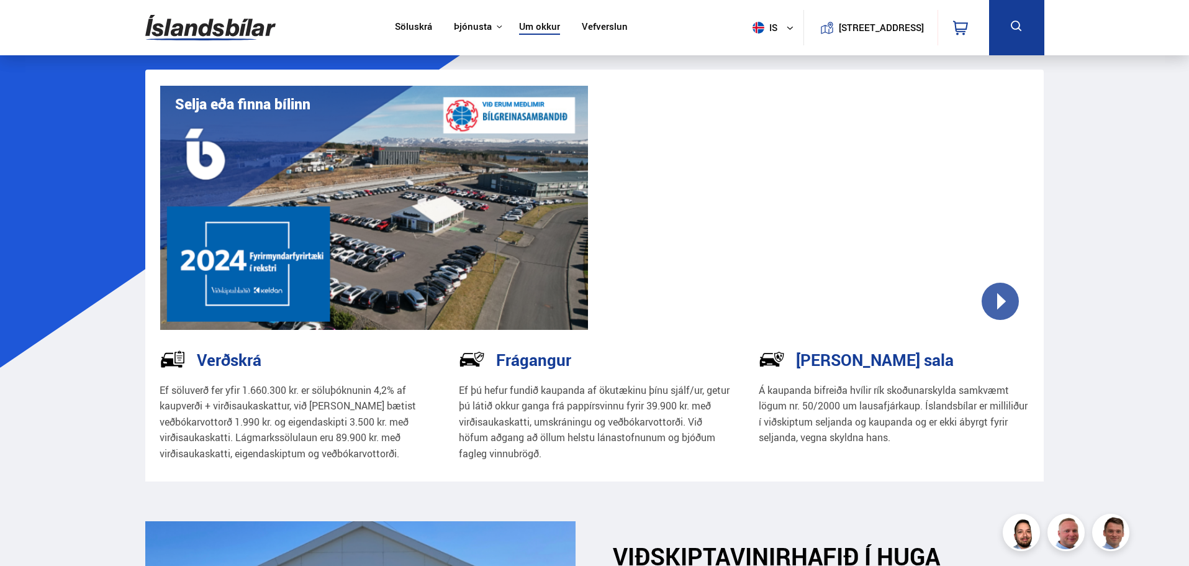  What do you see at coordinates (605, 27) in the screenshot?
I see `a: Vefverslun` at bounding box center [605, 27].